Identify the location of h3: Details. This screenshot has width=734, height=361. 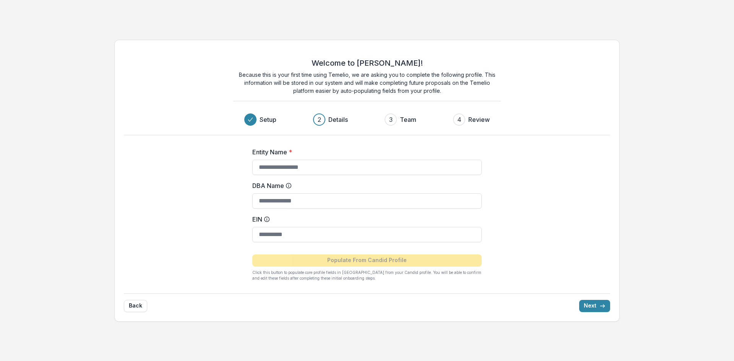
(338, 120).